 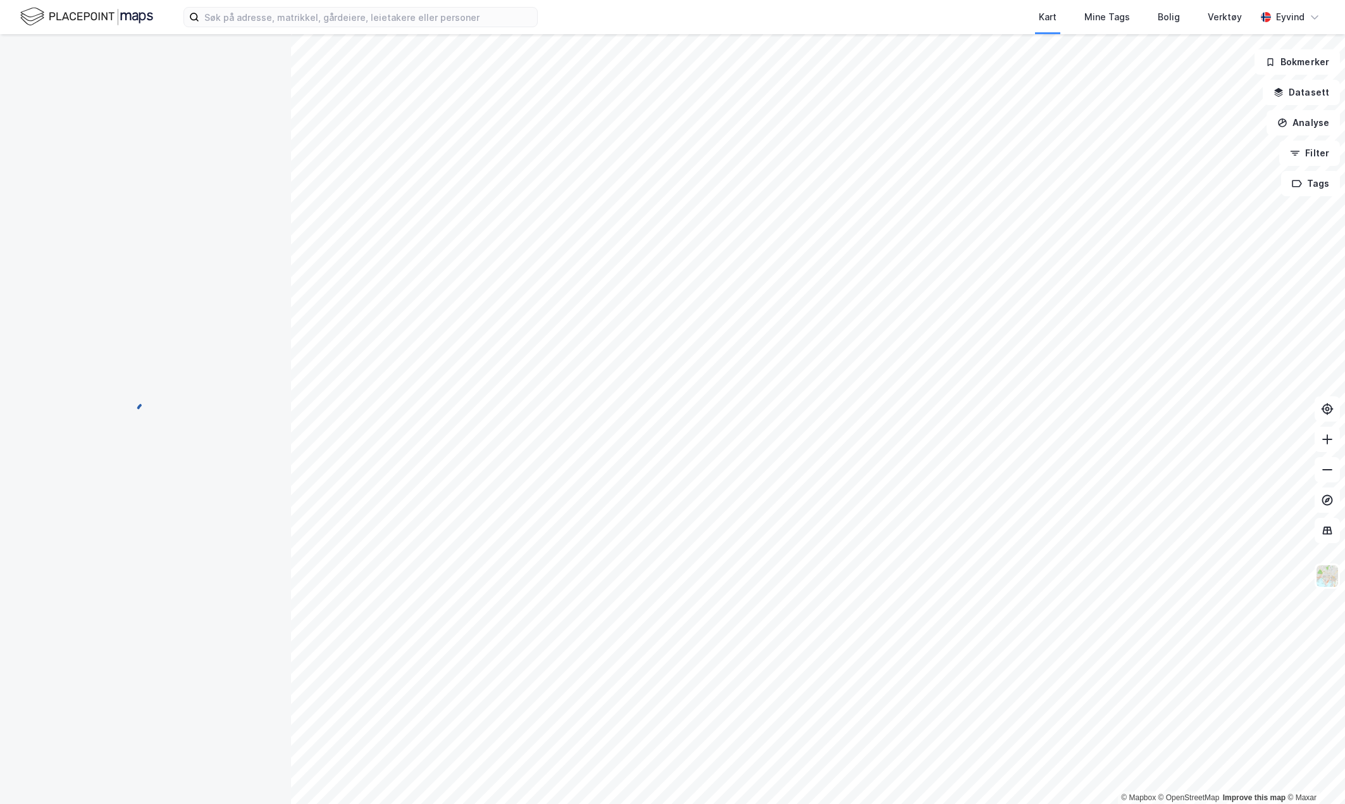 I want to click on button: Bokmerker, so click(x=1297, y=62).